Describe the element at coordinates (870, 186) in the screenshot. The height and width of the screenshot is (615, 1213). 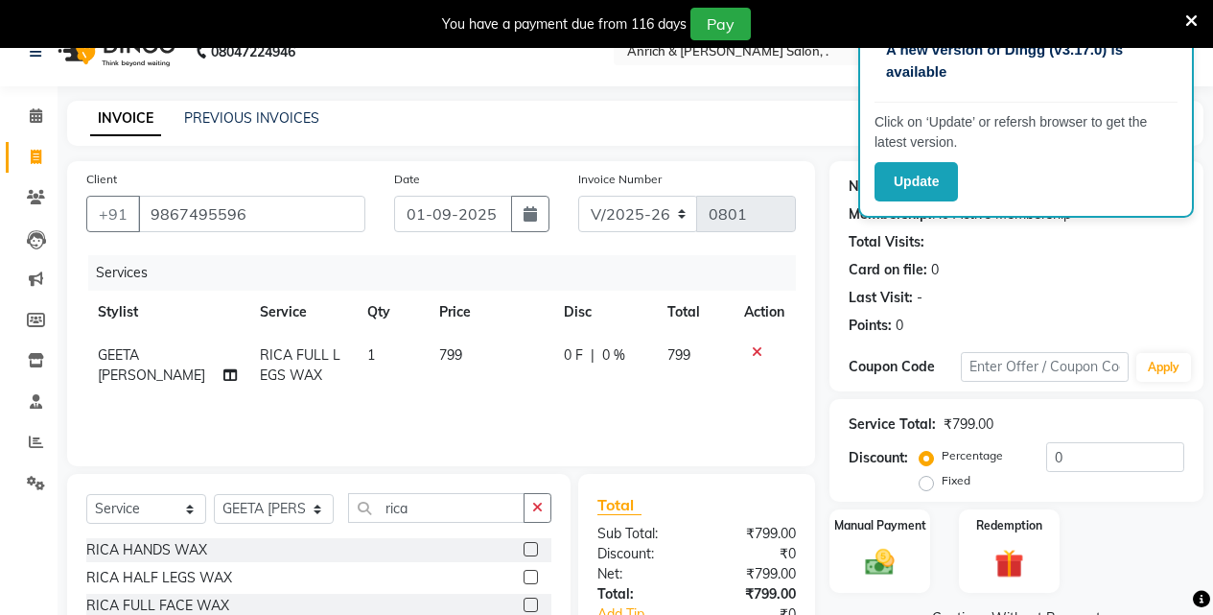
I see `div: Name:` at that location.